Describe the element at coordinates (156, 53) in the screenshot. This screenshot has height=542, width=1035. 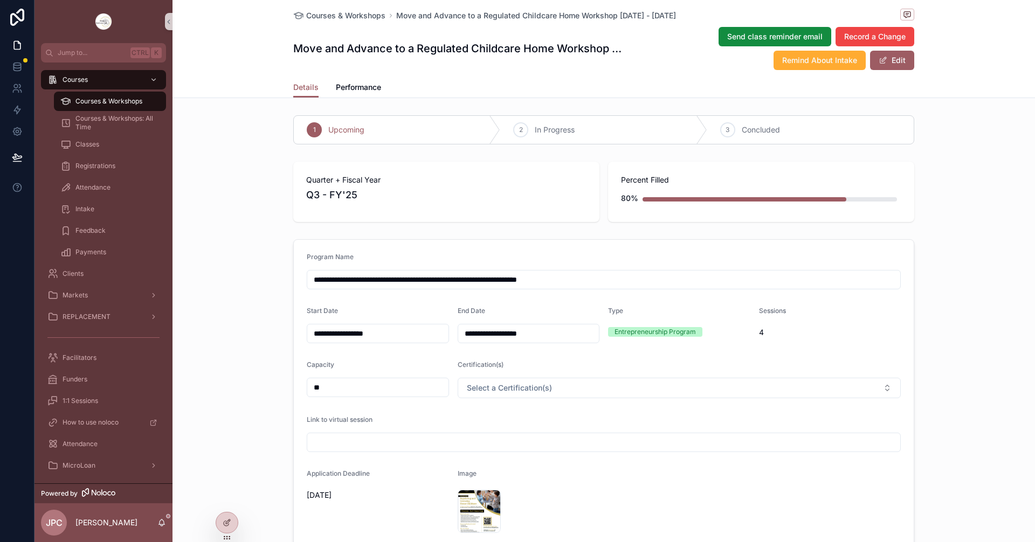
I see `span: K` at that location.